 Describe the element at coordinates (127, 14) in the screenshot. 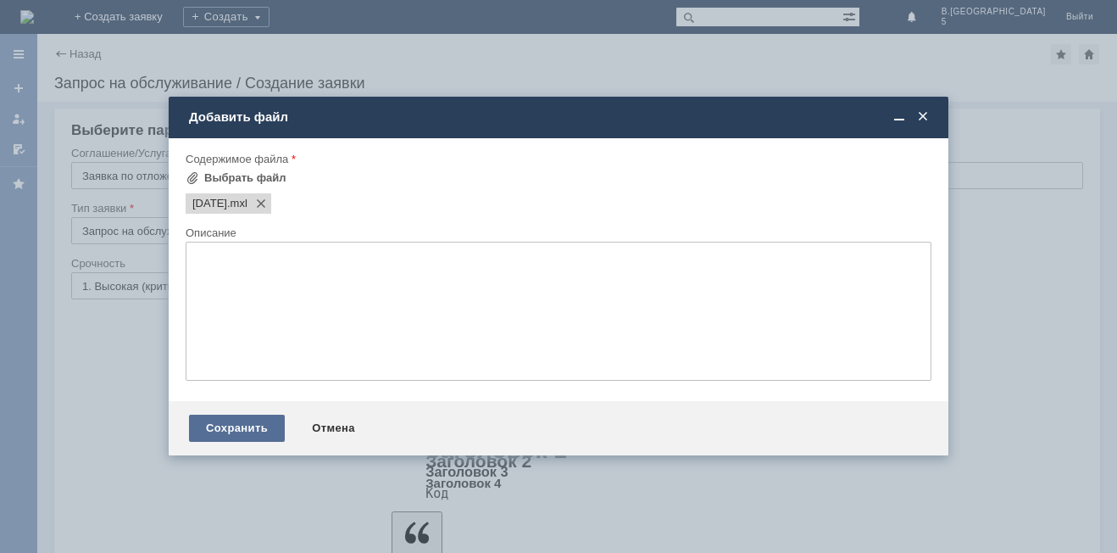

I see `div: ДД!!!` at that location.